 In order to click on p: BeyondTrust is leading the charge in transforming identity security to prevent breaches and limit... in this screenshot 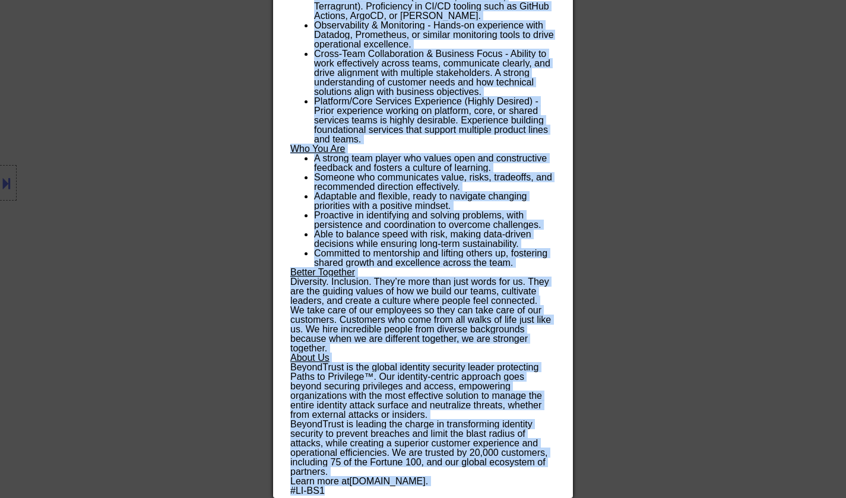, I will do `click(423, 448)`.